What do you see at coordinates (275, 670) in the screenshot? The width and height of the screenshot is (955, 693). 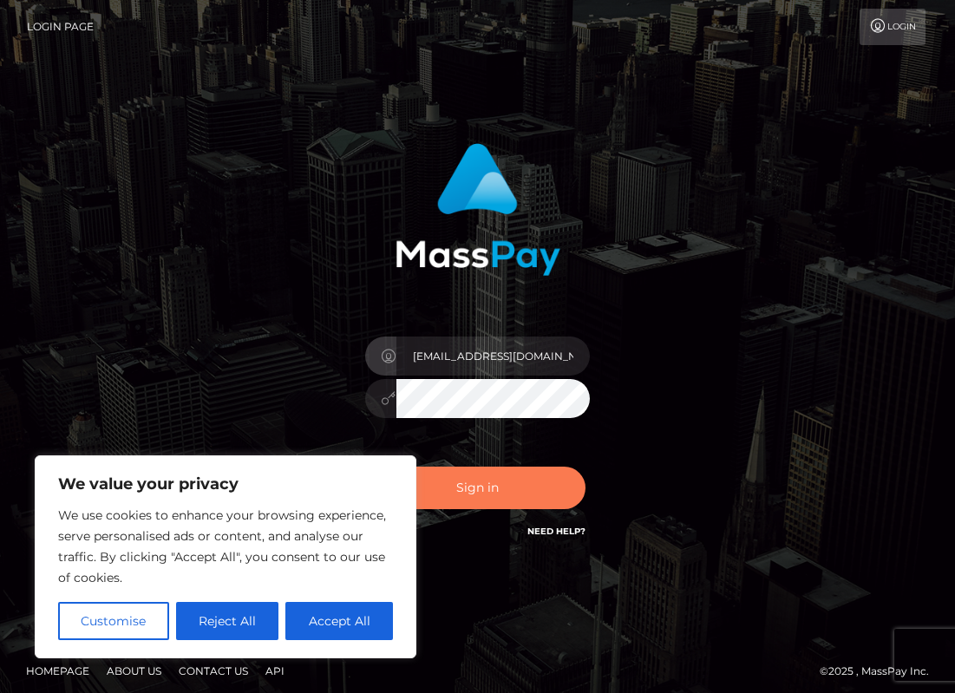 I see `a: API` at bounding box center [275, 670].